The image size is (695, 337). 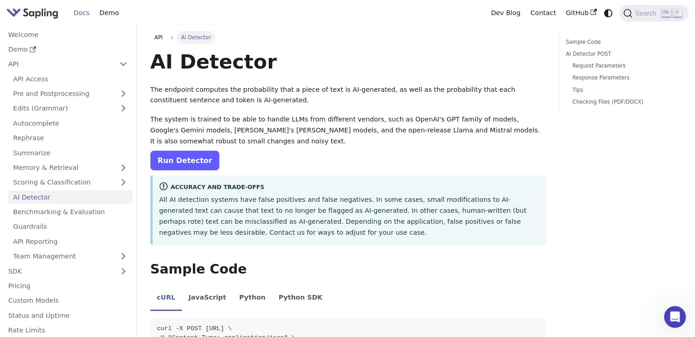 What do you see at coordinates (623, 102) in the screenshot?
I see `a: Checking Files (PDF/DOCX)` at bounding box center [623, 102].